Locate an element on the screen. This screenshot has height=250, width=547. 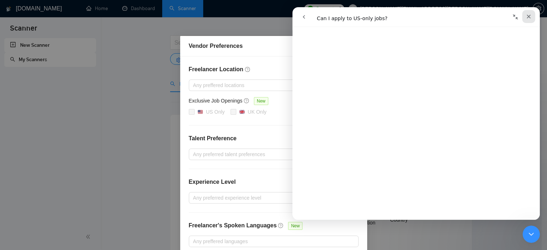
div: UK Only is located at coordinates (257, 112).